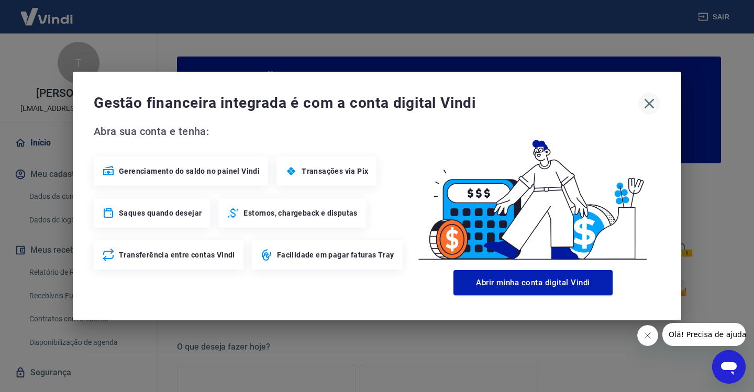 The image size is (754, 392). What do you see at coordinates (189, 171) in the screenshot?
I see `span: Gerenciamento do saldo no painel Vindi` at bounding box center [189, 171].